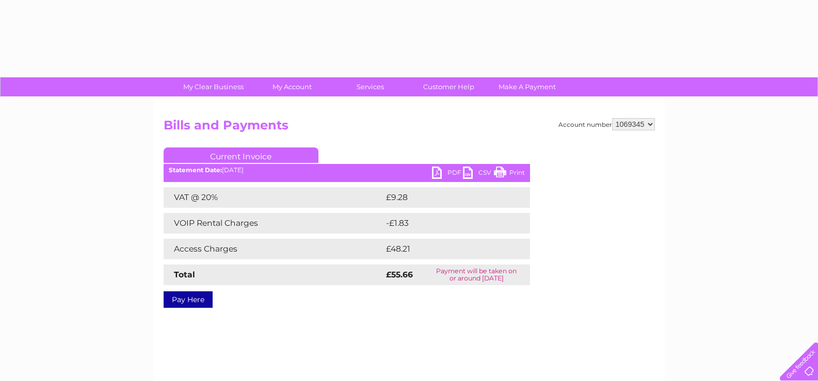  What do you see at coordinates (188, 300) in the screenshot?
I see `a: Pay Here` at bounding box center [188, 300].